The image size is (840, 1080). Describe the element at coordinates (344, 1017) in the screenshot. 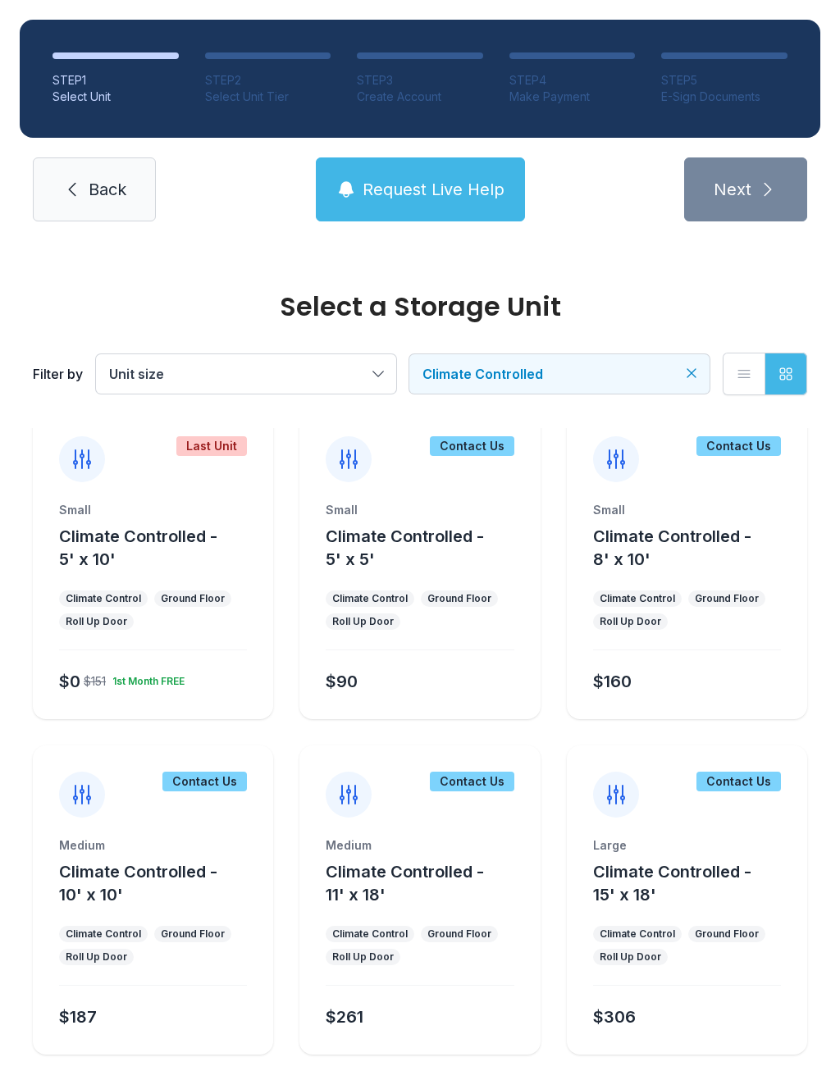

I see `div: $261` at that location.